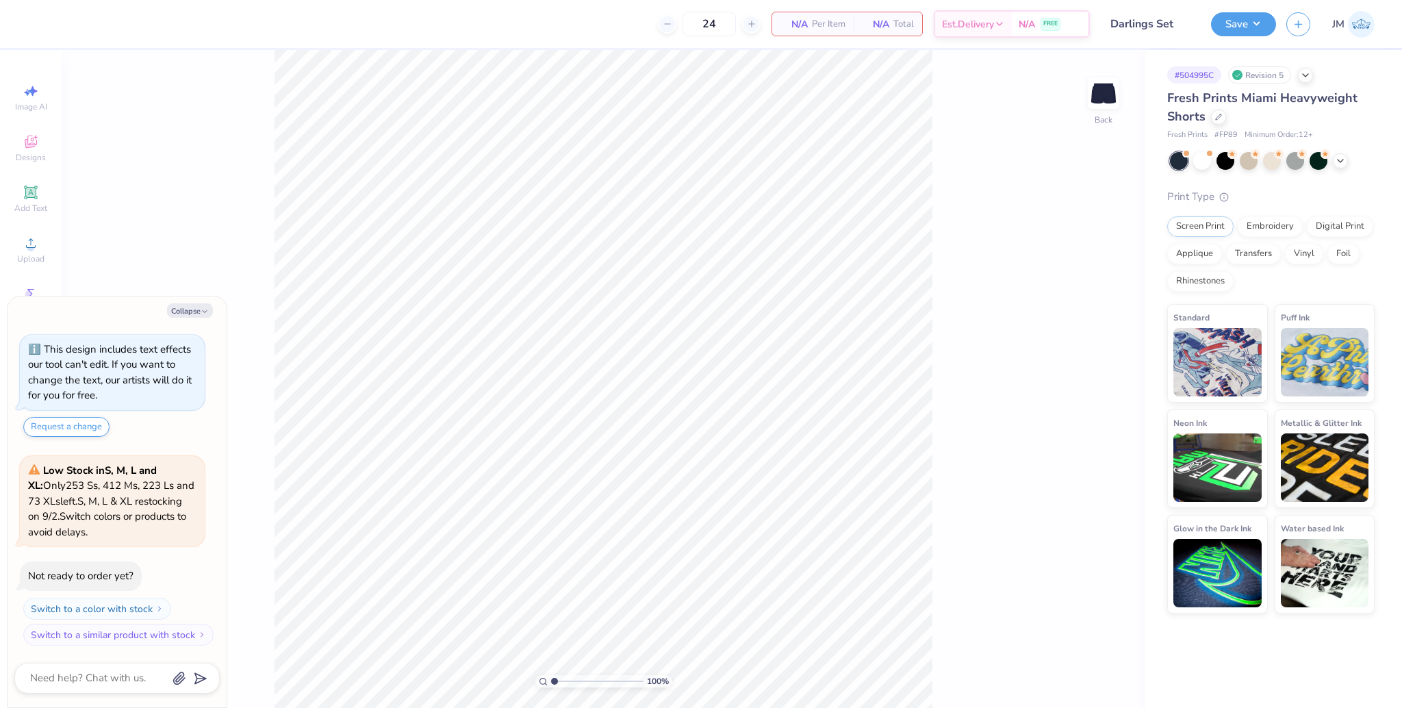 The height and width of the screenshot is (708, 1402). What do you see at coordinates (111, 501) in the screenshot?
I see `span: Only 253 Ss, 412 Ms, 223 Ls and 73 XLs left. S, M, L & XL restocking on 9/2. Switch colors or pro...` at bounding box center [111, 501].